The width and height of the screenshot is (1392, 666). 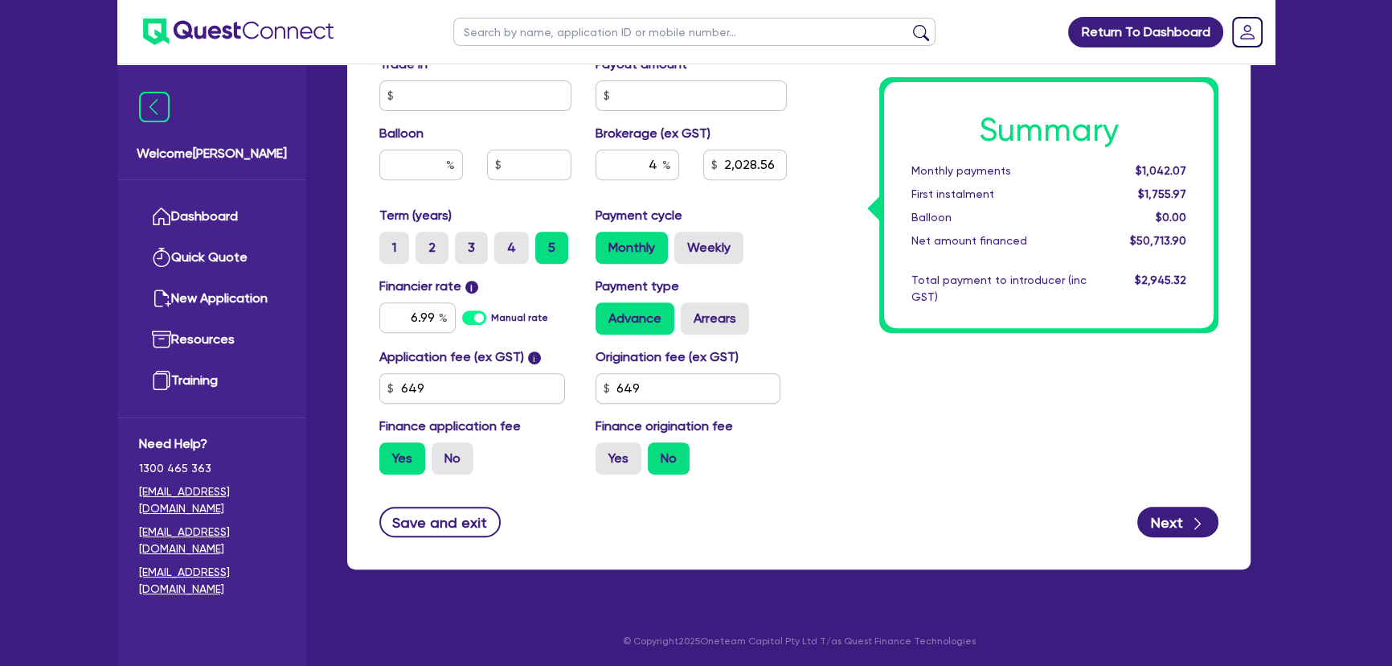 What do you see at coordinates (162, 298) in the screenshot?
I see `img: new-application` at bounding box center [162, 298].